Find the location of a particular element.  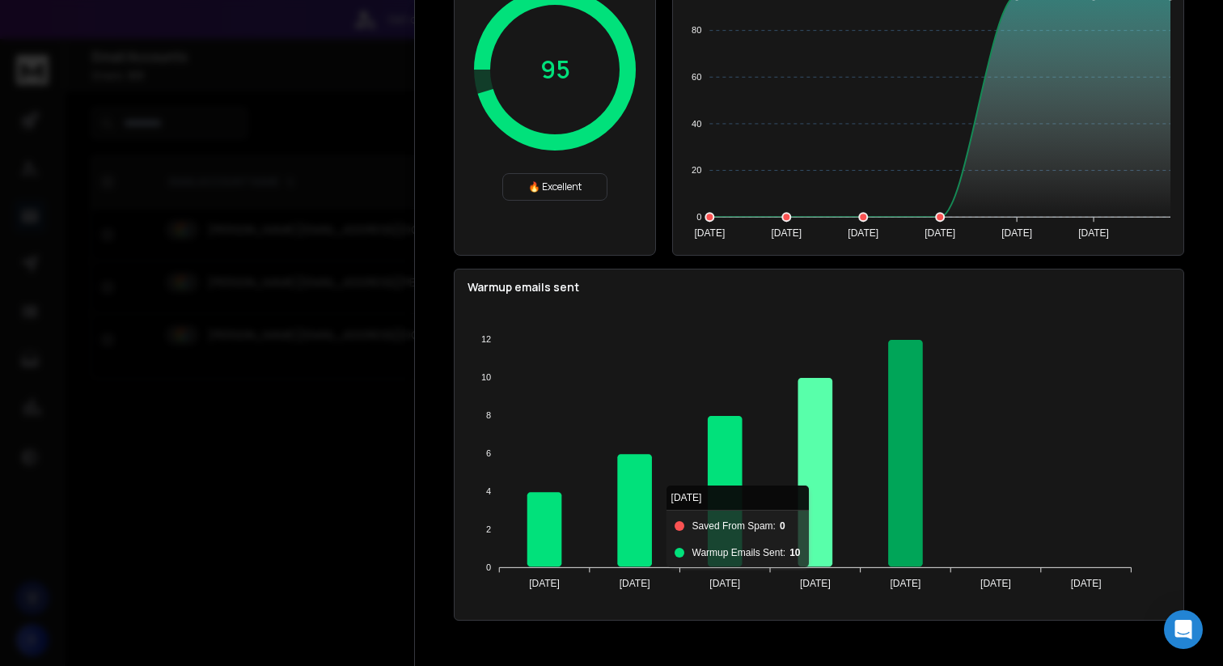

p: Warmup emails sent is located at coordinates (819, 287).